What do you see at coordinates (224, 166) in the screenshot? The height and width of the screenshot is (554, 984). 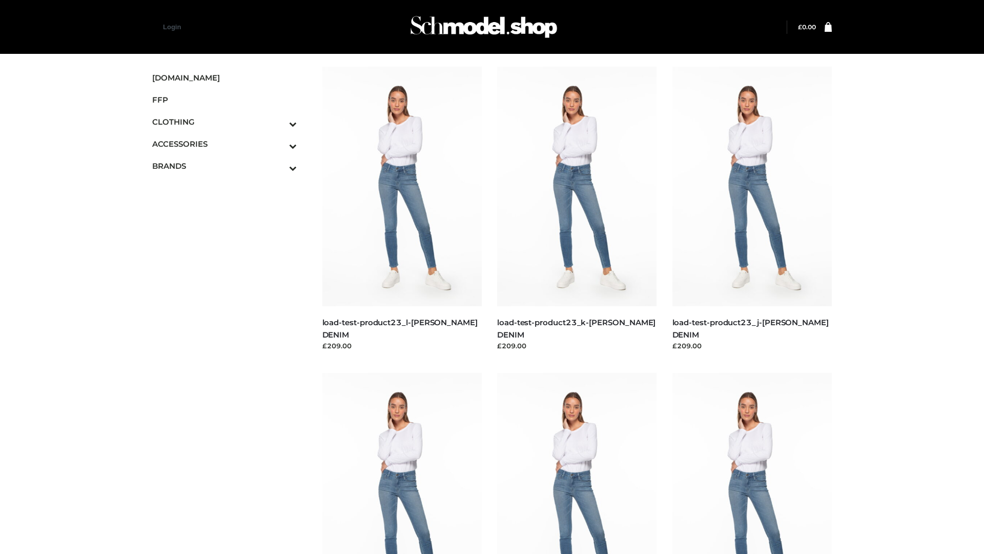 I see `span: BRANDS` at bounding box center [224, 166].